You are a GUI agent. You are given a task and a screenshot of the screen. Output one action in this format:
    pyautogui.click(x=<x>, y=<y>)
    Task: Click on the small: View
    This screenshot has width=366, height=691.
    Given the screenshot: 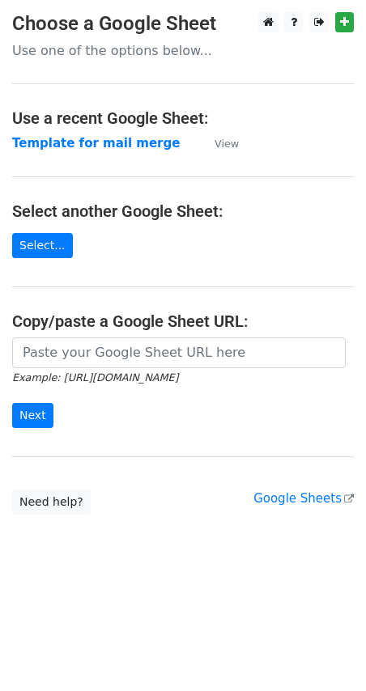 What is the action you would take?
    pyautogui.click(x=227, y=143)
    